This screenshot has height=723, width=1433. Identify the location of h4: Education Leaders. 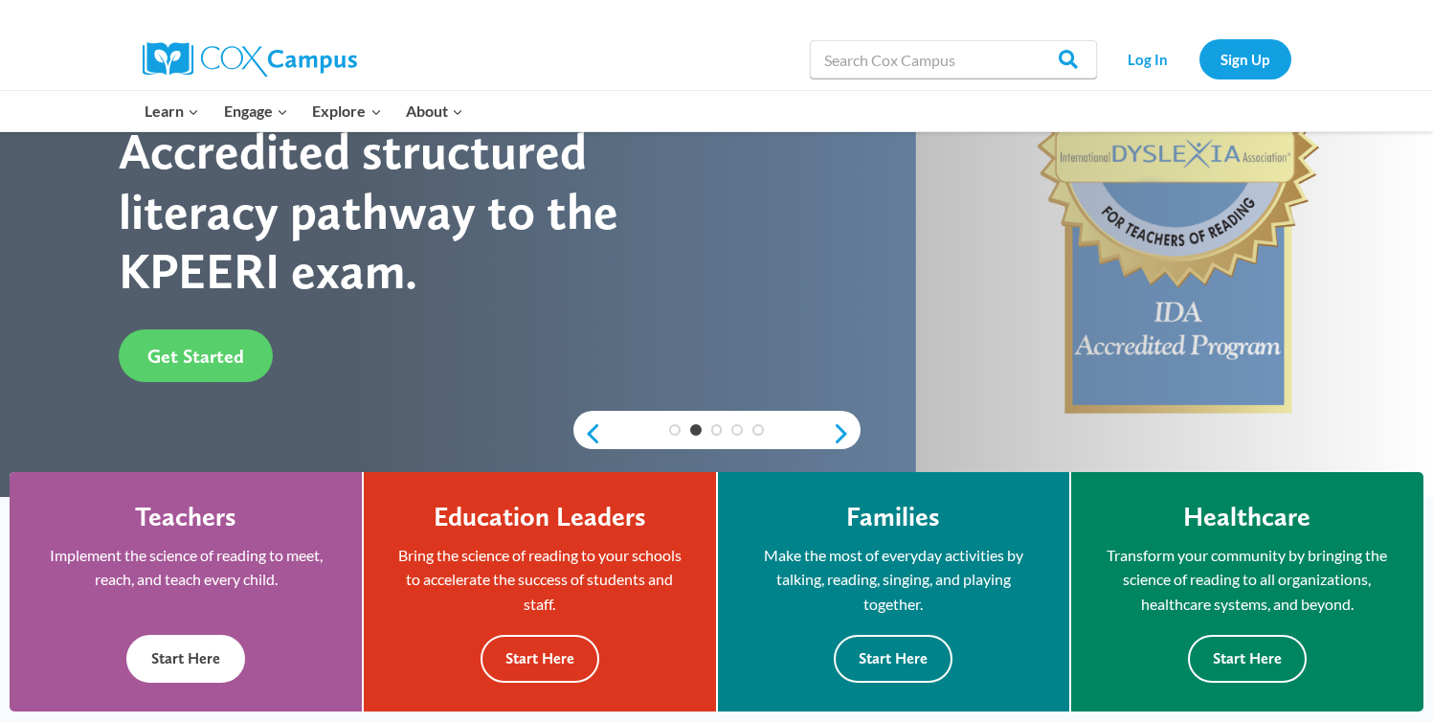
(540, 517).